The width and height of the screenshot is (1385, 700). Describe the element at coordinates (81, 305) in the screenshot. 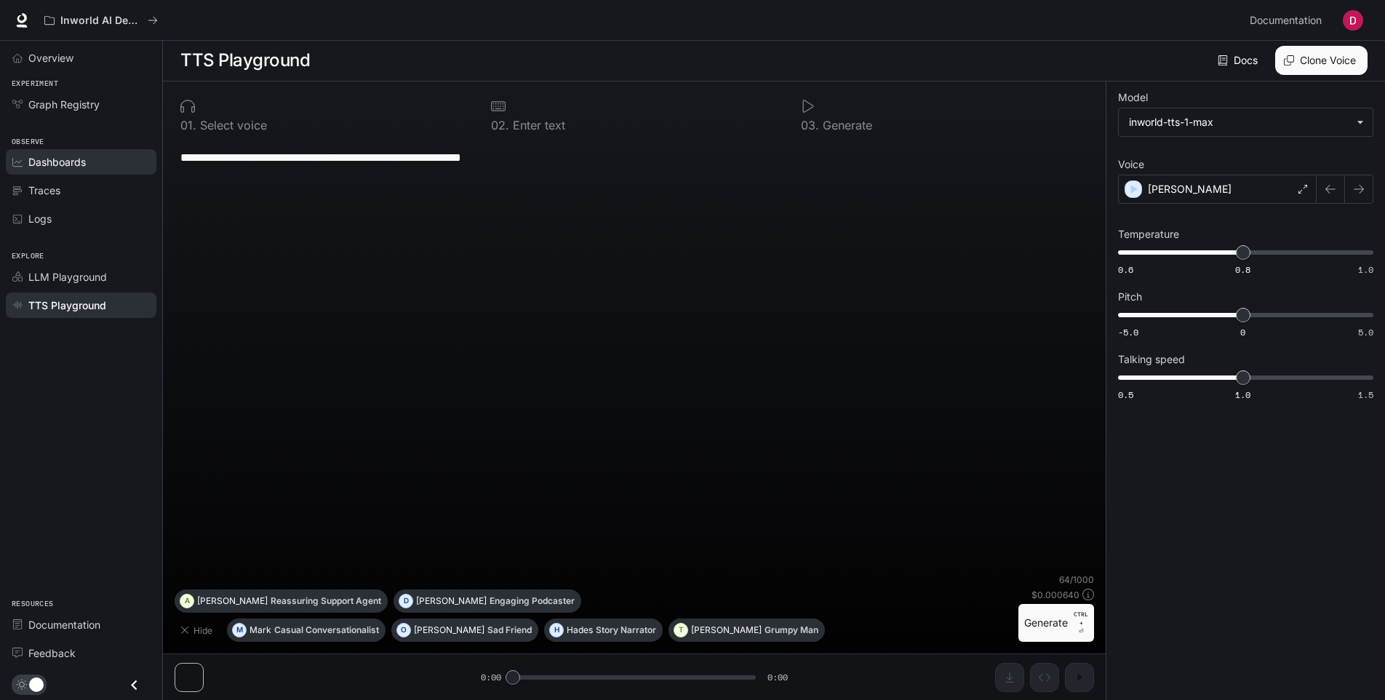

I see `a: TTS Playground` at that location.